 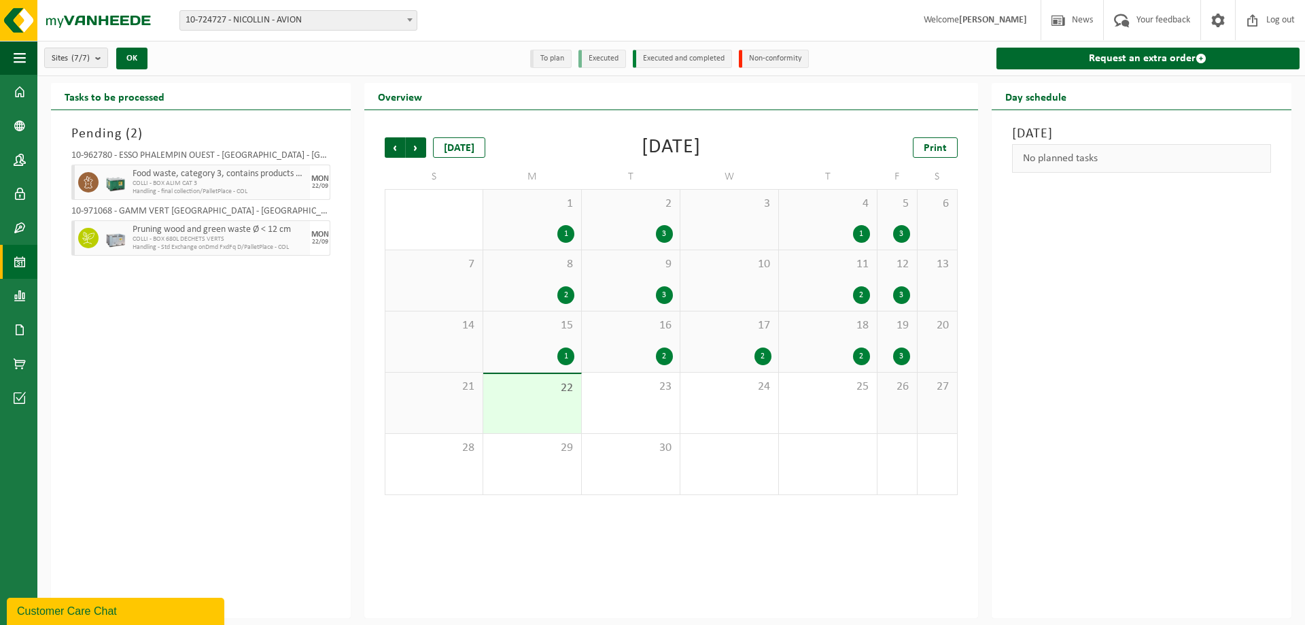 I want to click on div: Customer Care Chat, so click(x=109, y=16).